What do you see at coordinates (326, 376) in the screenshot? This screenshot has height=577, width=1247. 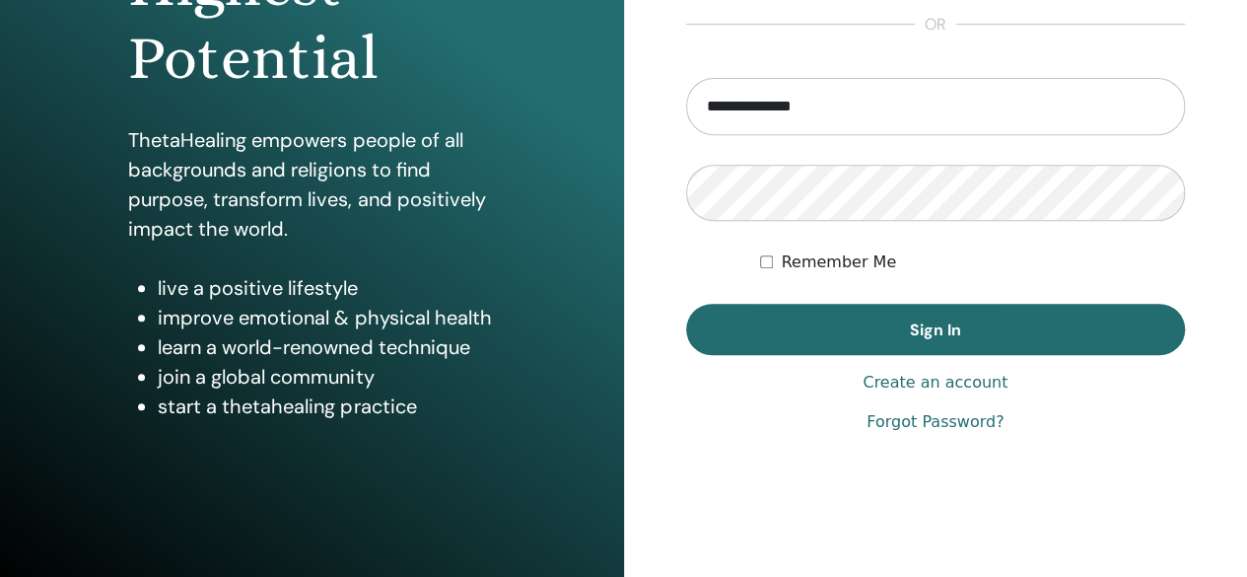 I see `li: join a global community` at bounding box center [326, 376].